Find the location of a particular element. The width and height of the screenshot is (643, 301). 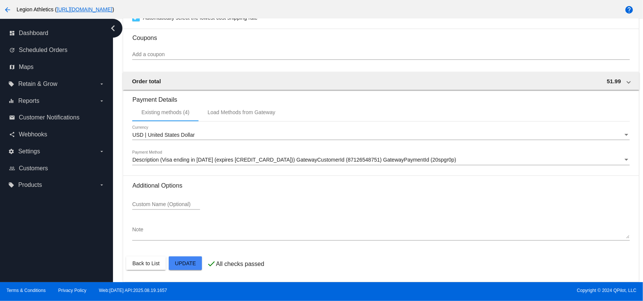

i: equalizer is located at coordinates (11, 101).